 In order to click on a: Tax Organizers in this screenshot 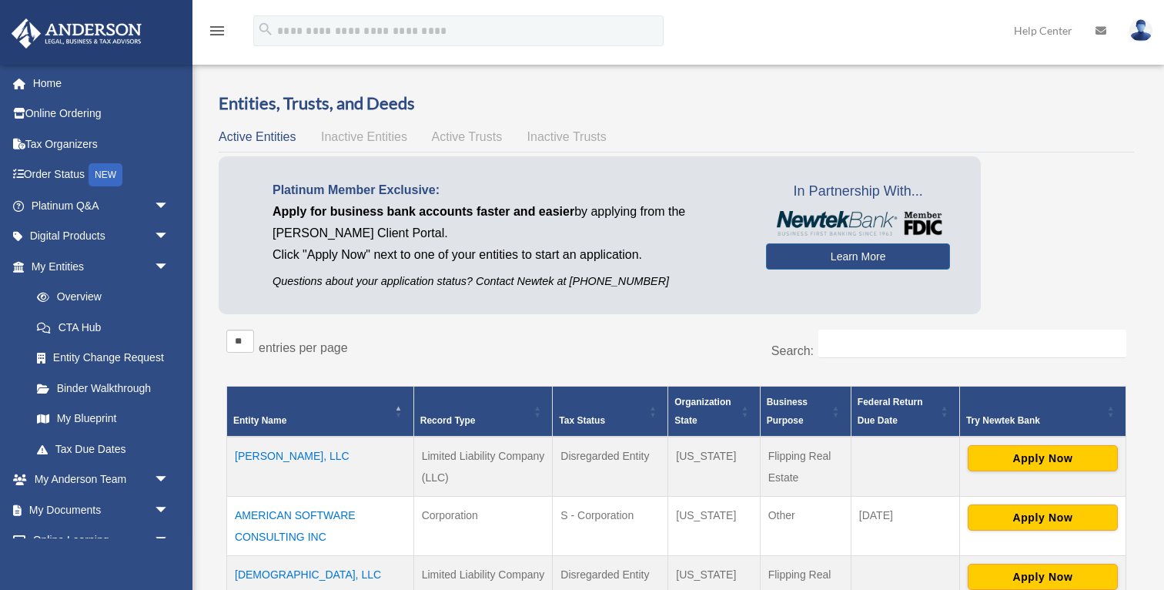, I will do `click(102, 144)`.